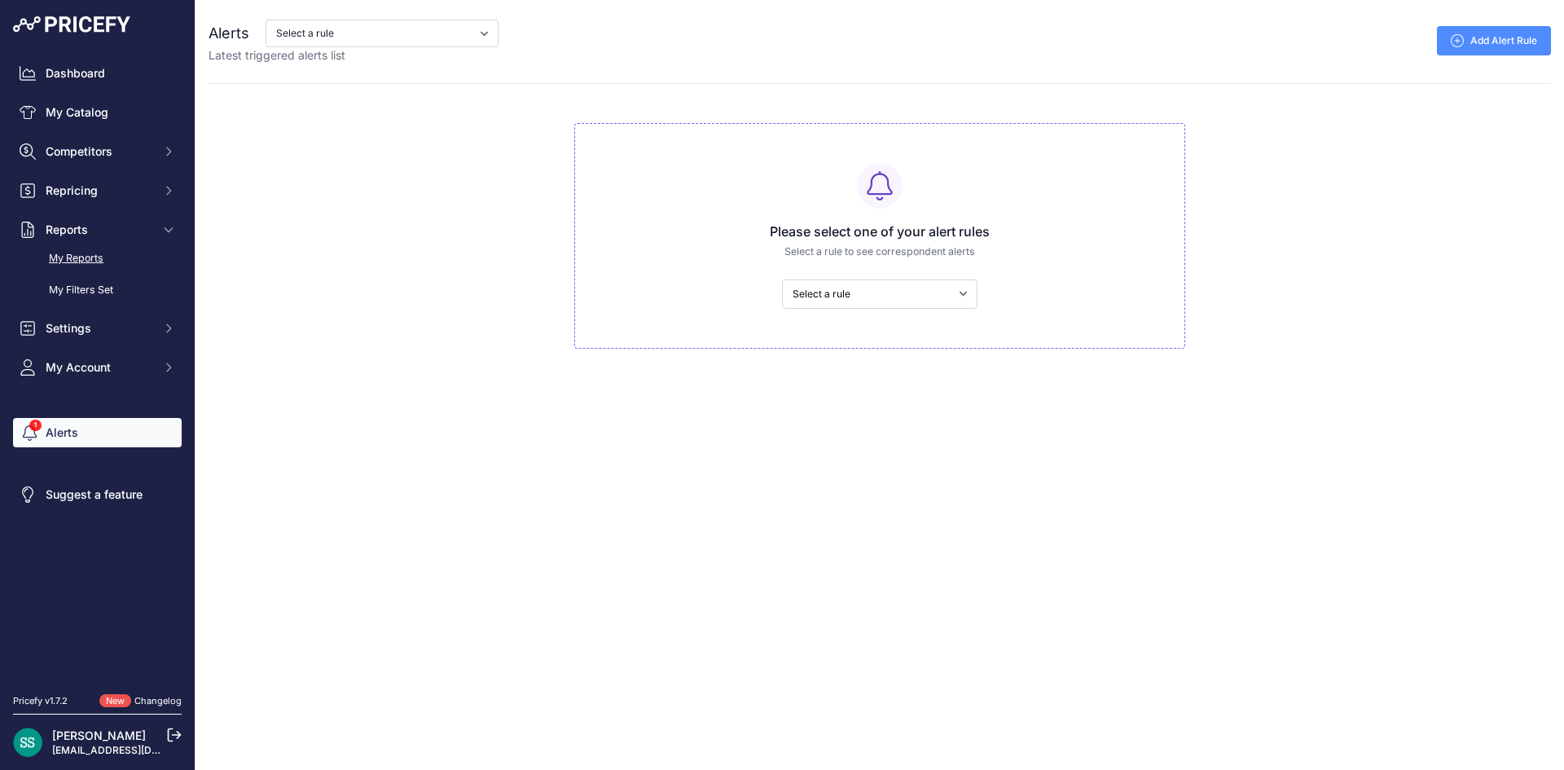  Describe the element at coordinates (97, 73) in the screenshot. I see `a: Dashboard` at that location.